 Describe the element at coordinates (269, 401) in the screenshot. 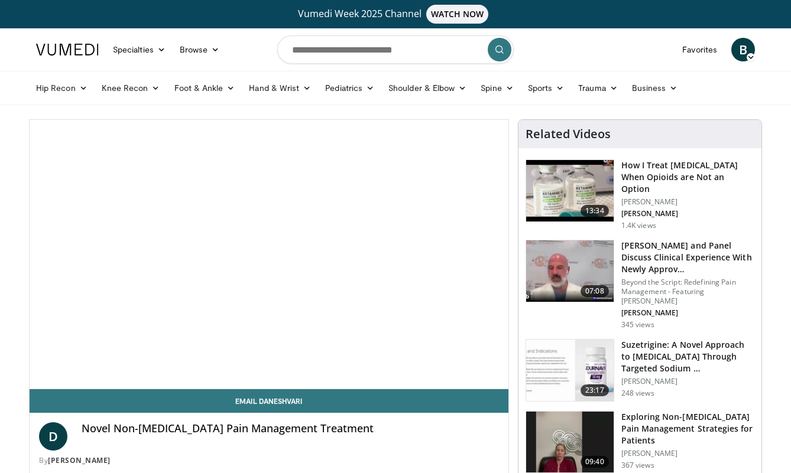

I see `a: Email Daneshvari` at that location.